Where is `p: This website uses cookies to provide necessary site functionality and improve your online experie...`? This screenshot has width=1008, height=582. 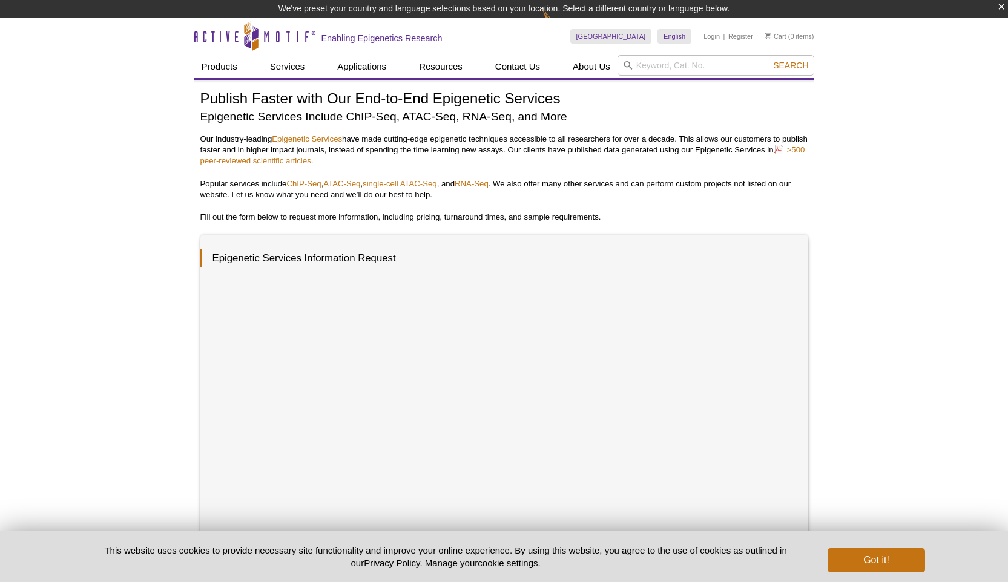
p: This website uses cookies to provide necessary site functionality and improve your online experie... is located at coordinates (446, 557).